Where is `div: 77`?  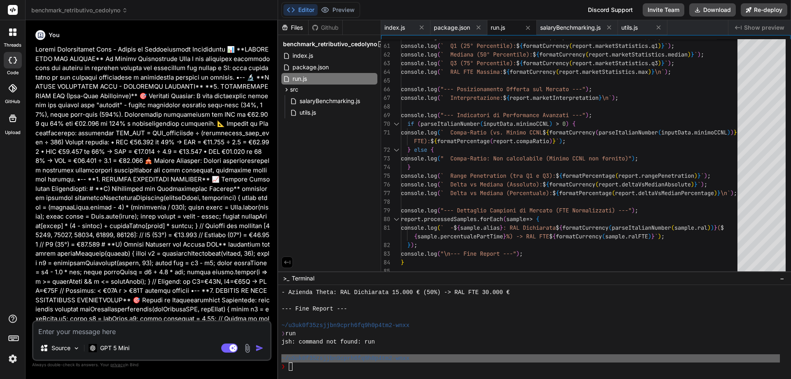 div: 77 is located at coordinates (386, 193).